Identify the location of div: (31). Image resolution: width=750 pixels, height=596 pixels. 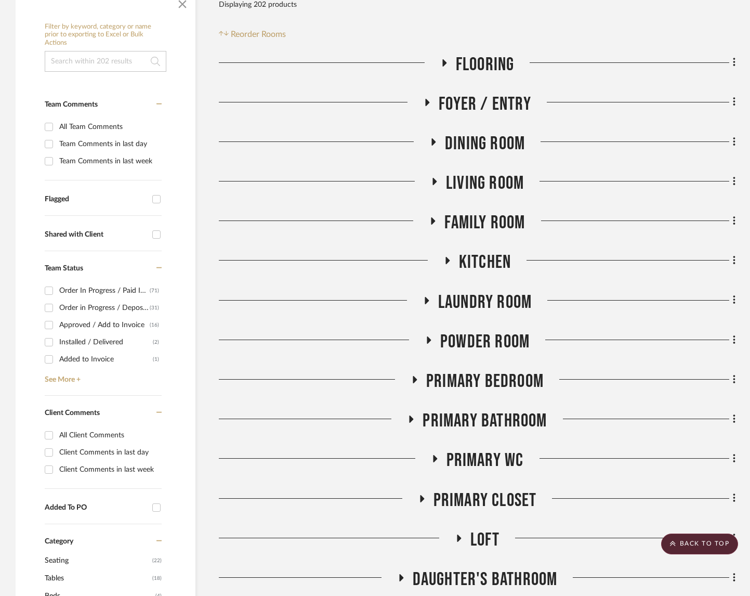
(154, 308).